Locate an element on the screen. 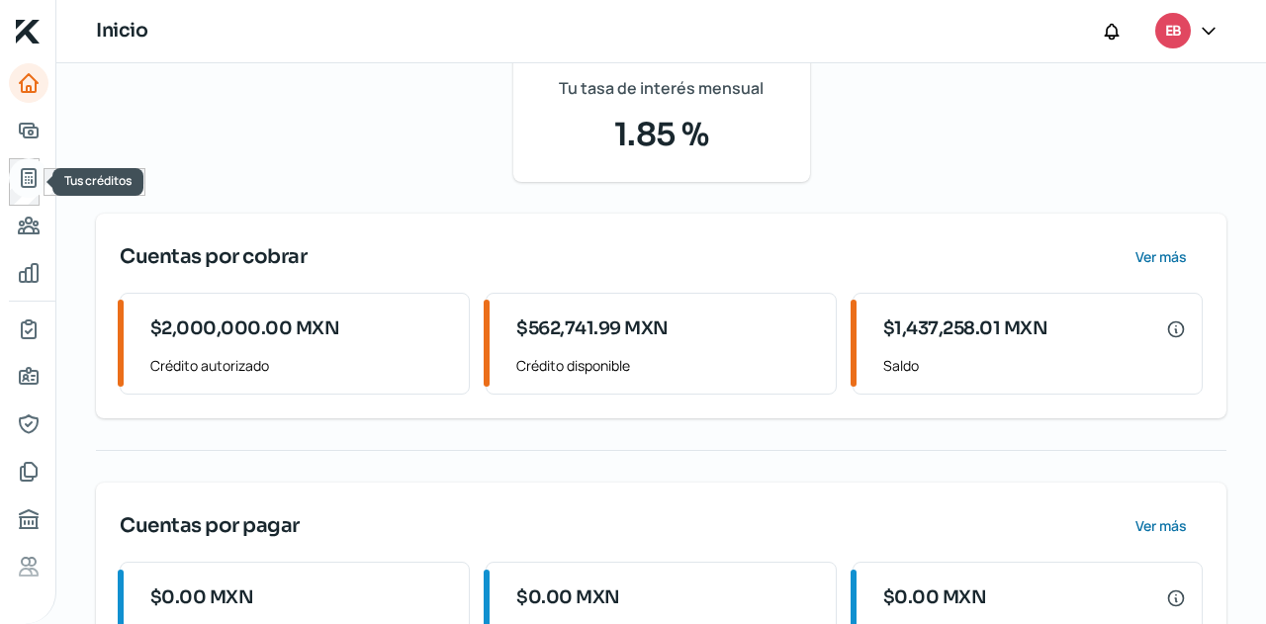 The width and height of the screenshot is (1266, 624). span: $1,437,258.01 MXN is located at coordinates (966, 328).